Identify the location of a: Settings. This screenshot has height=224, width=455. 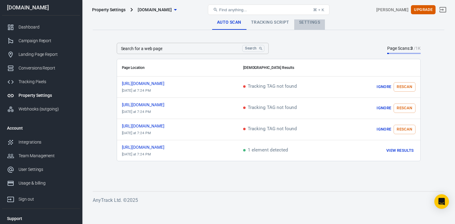
(309, 22).